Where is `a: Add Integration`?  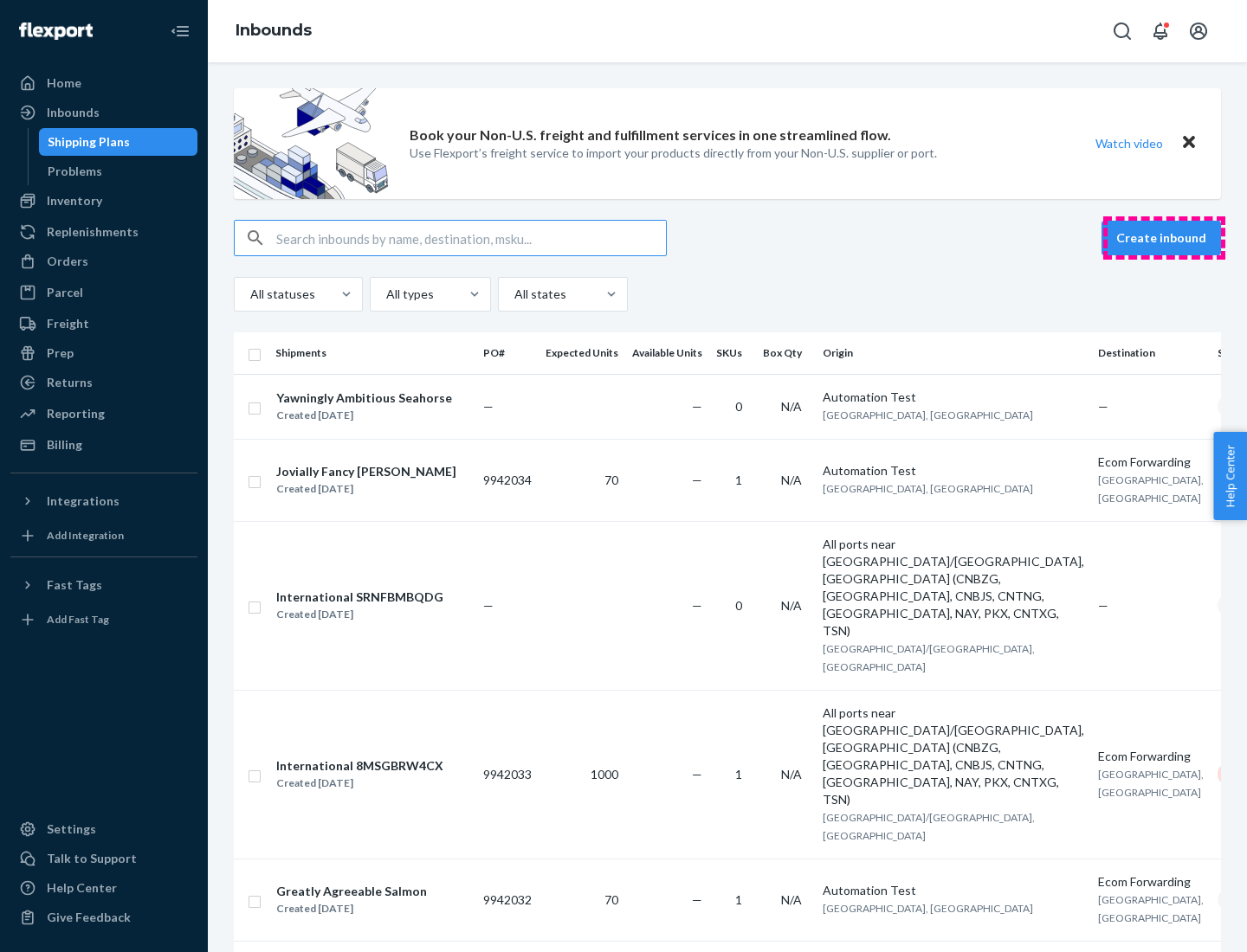
a: Add Integration is located at coordinates (104, 536).